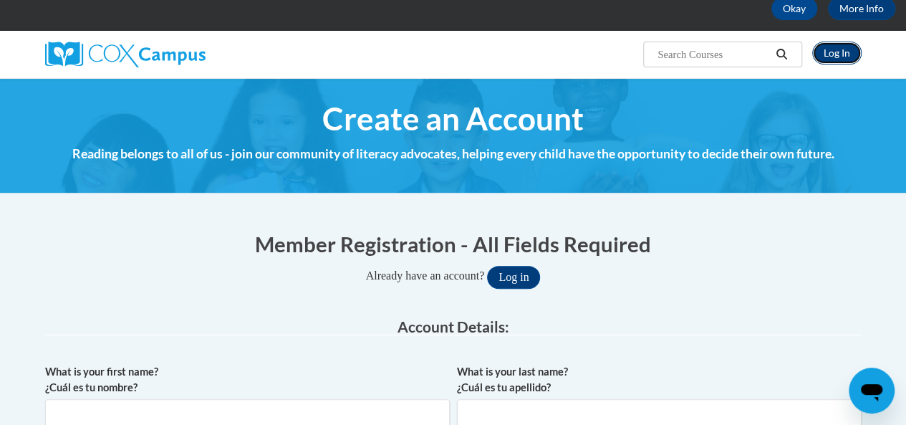 The width and height of the screenshot is (906, 425). What do you see at coordinates (781, 54) in the screenshot?
I see `button: Search` at bounding box center [781, 54].